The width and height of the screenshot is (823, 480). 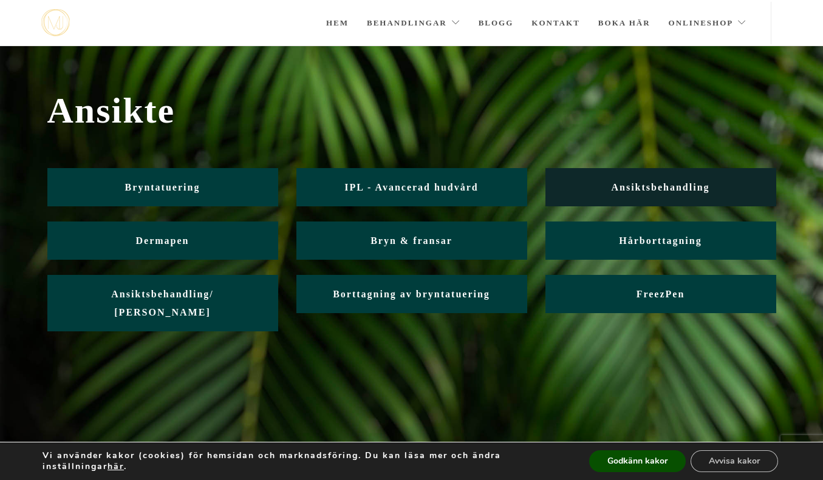 I want to click on a: IPL - Avancerad hudvård, so click(x=412, y=187).